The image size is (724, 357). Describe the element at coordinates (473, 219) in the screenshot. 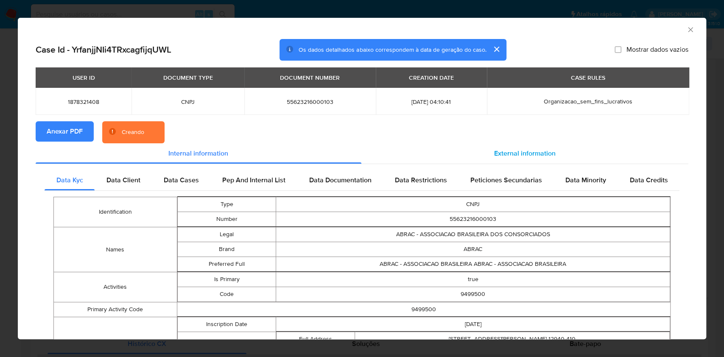

I see `td: 55623216000103` at that location.